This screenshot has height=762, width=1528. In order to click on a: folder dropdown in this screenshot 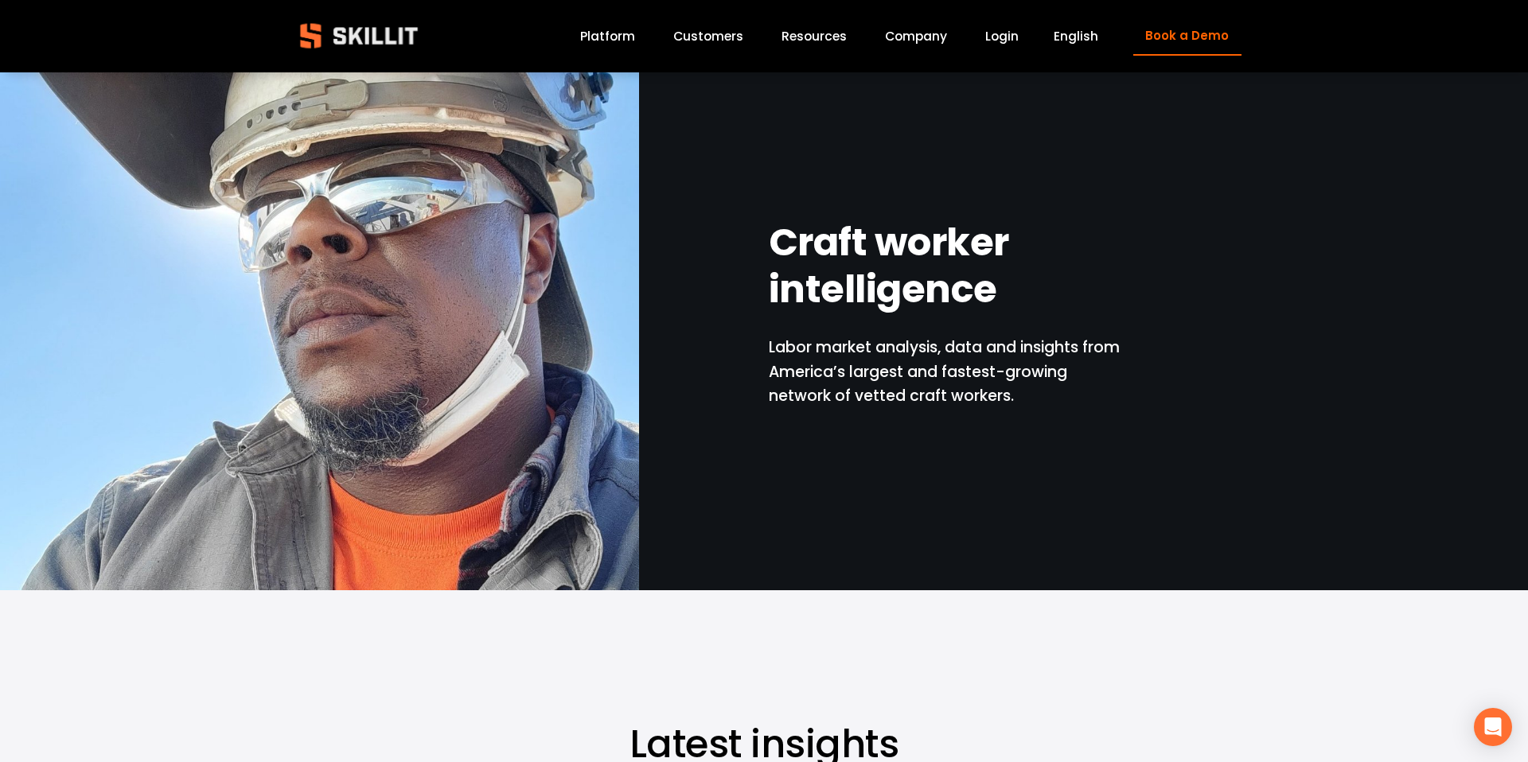, I will do `click(814, 36)`.